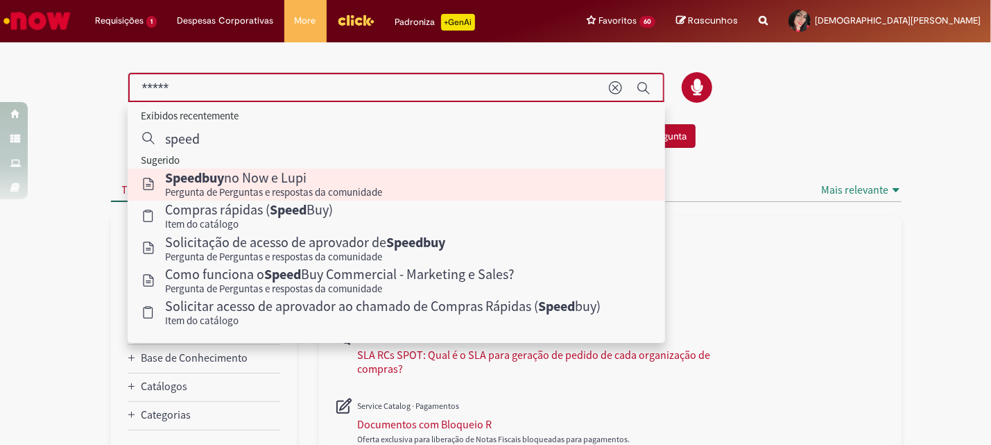  I want to click on span: 1, so click(151, 21).